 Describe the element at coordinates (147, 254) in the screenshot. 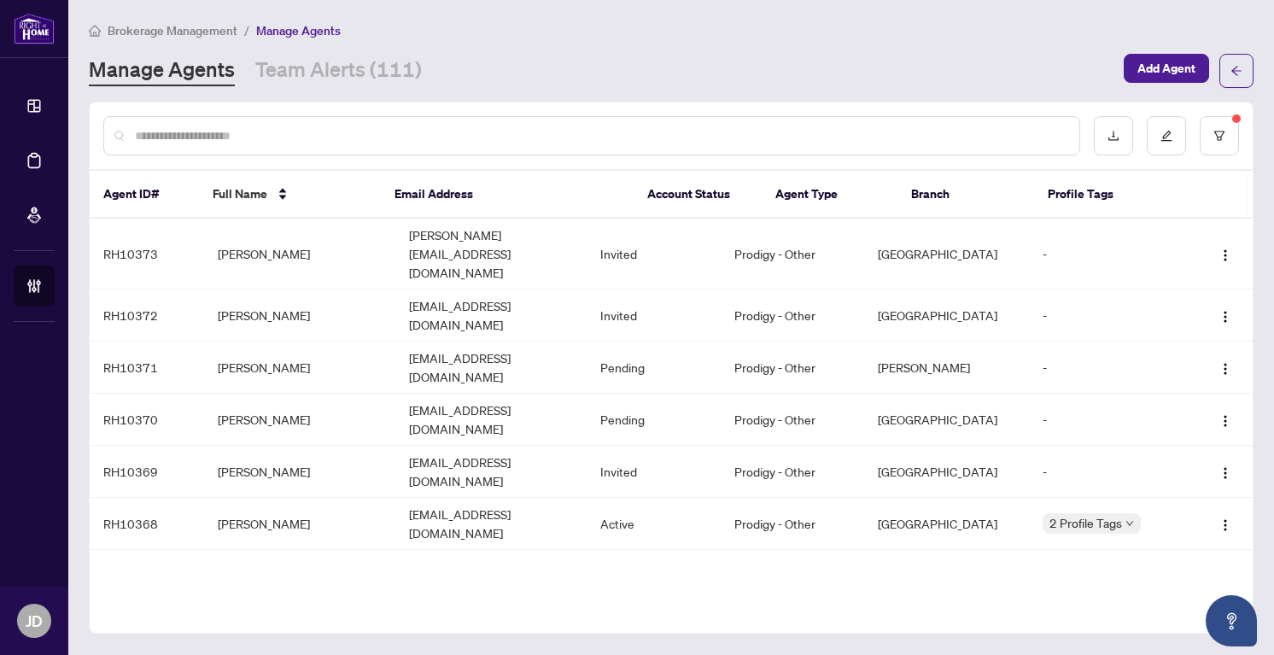

I see `td: RH10373` at that location.